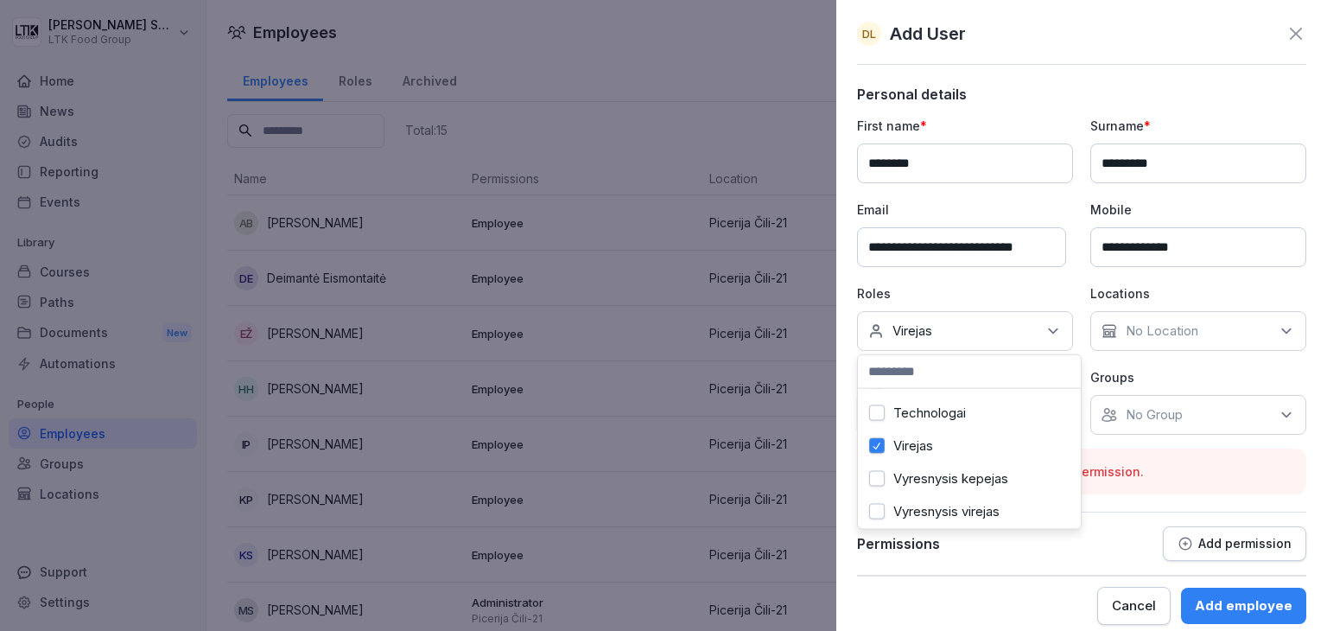 The width and height of the screenshot is (1327, 631). I want to click on p: Roles, so click(965, 293).